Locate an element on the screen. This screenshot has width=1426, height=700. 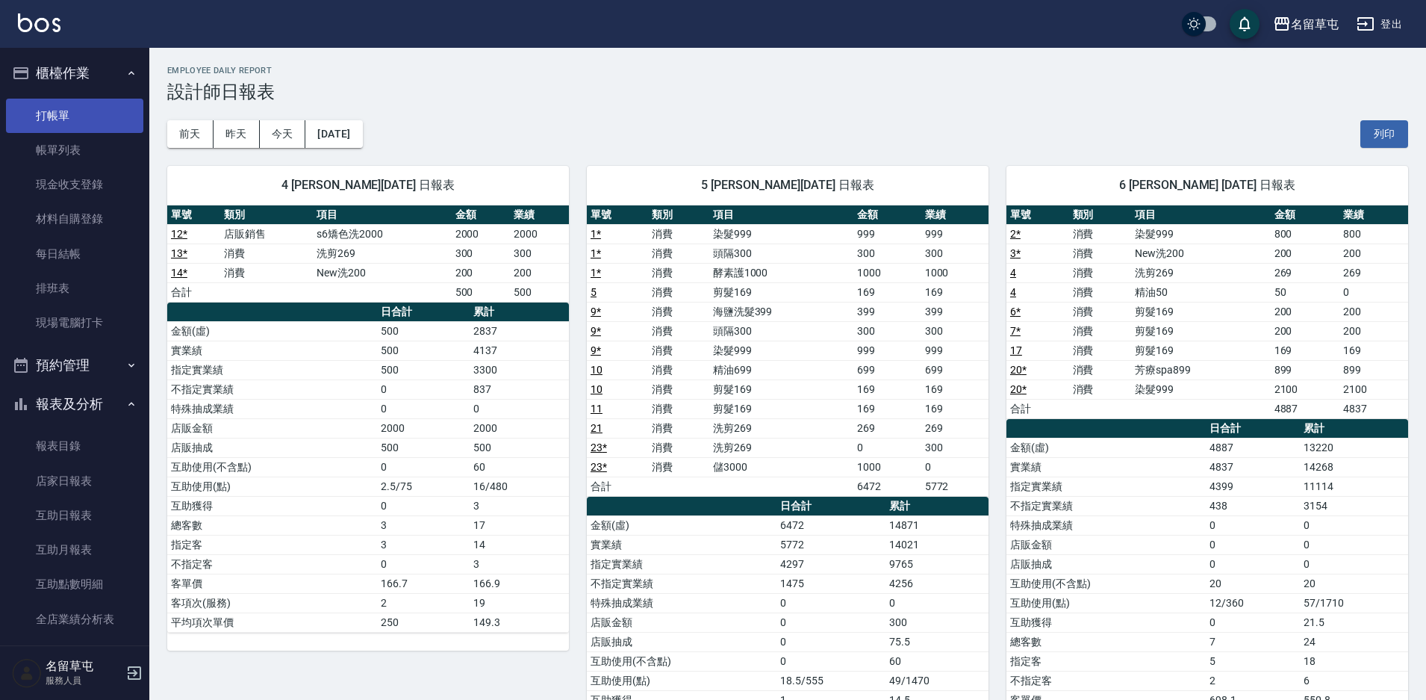
td: 14021 is located at coordinates (937, 544).